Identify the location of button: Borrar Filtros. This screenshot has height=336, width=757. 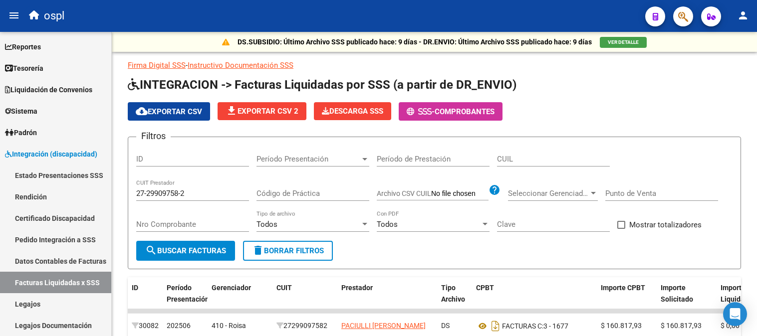
(288, 251).